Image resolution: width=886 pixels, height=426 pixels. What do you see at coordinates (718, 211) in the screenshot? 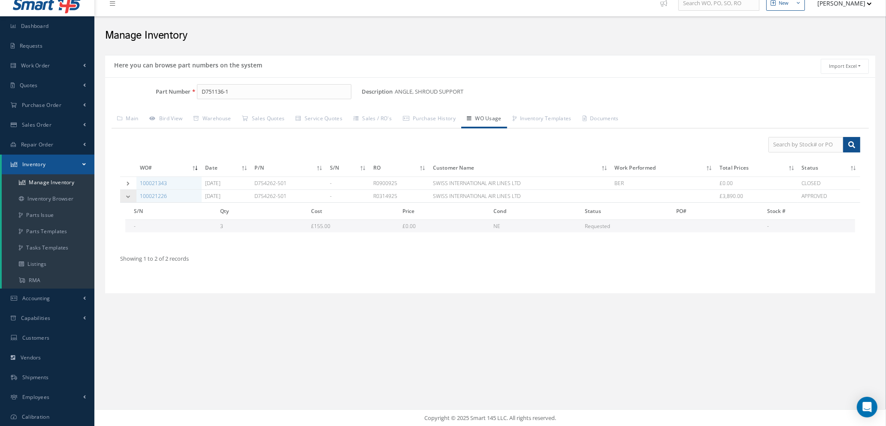
I see `th: PO#` at bounding box center [718, 211].